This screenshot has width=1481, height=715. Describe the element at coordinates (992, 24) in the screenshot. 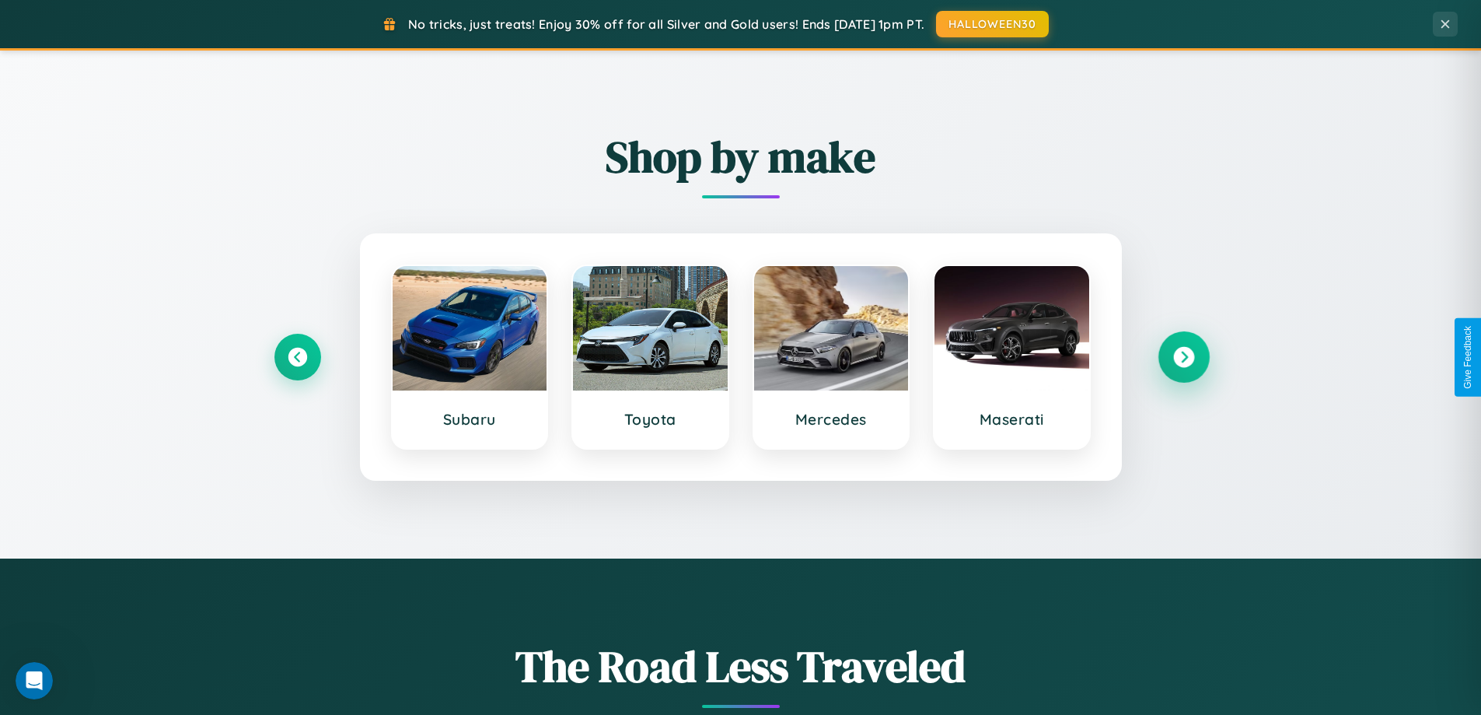

I see `button: HALLOWEEN30` at that location.